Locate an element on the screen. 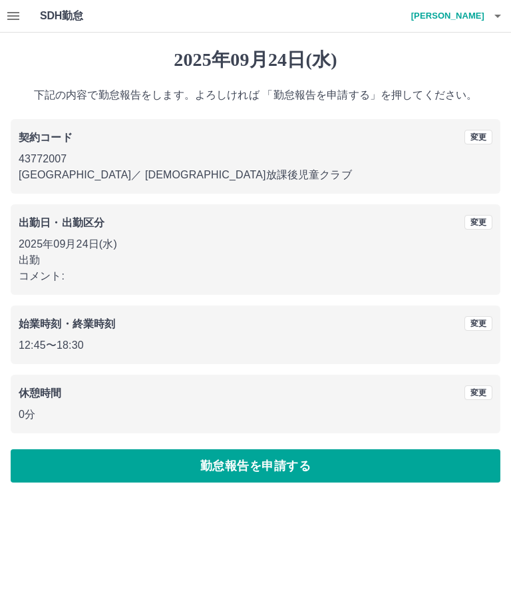  p: コメント: is located at coordinates (256, 276).